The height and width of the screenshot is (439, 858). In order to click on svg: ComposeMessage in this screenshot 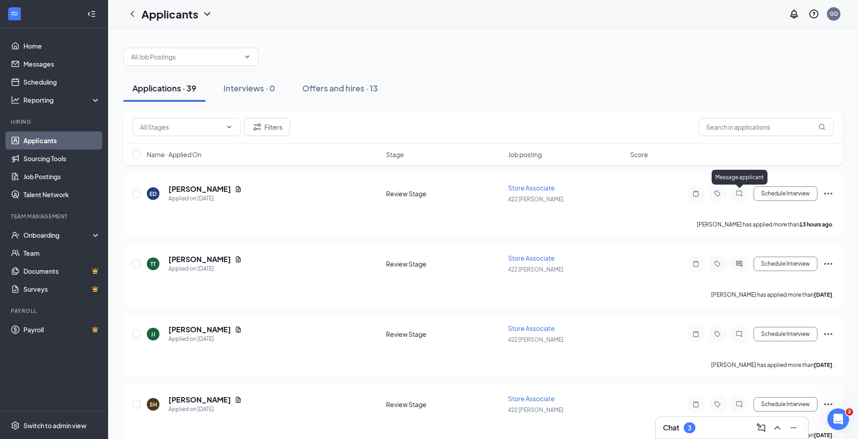, I will do `click(762, 428)`.